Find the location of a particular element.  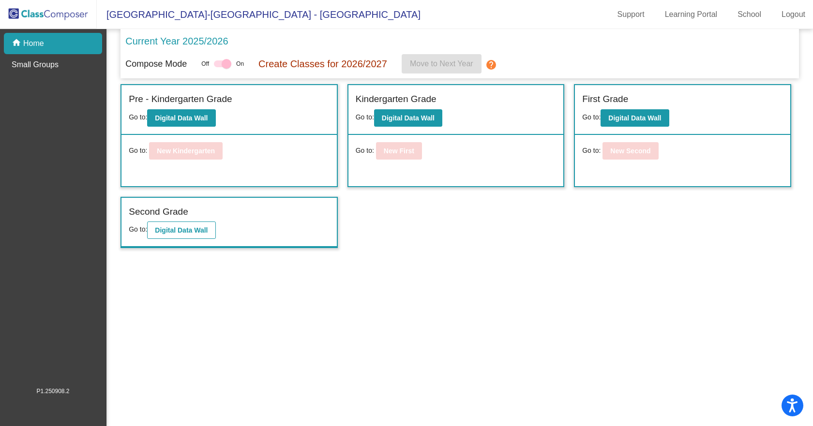

mat-icon: help is located at coordinates (491, 65).